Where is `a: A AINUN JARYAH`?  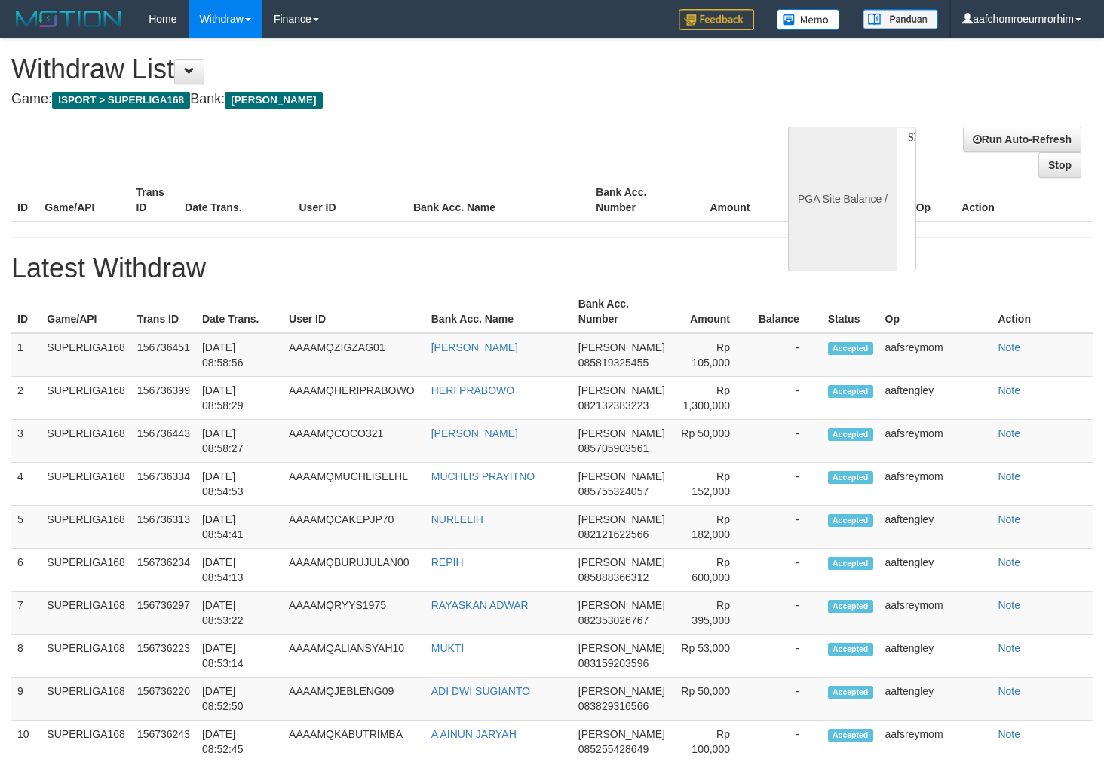
a: A AINUN JARYAH is located at coordinates (473, 734).